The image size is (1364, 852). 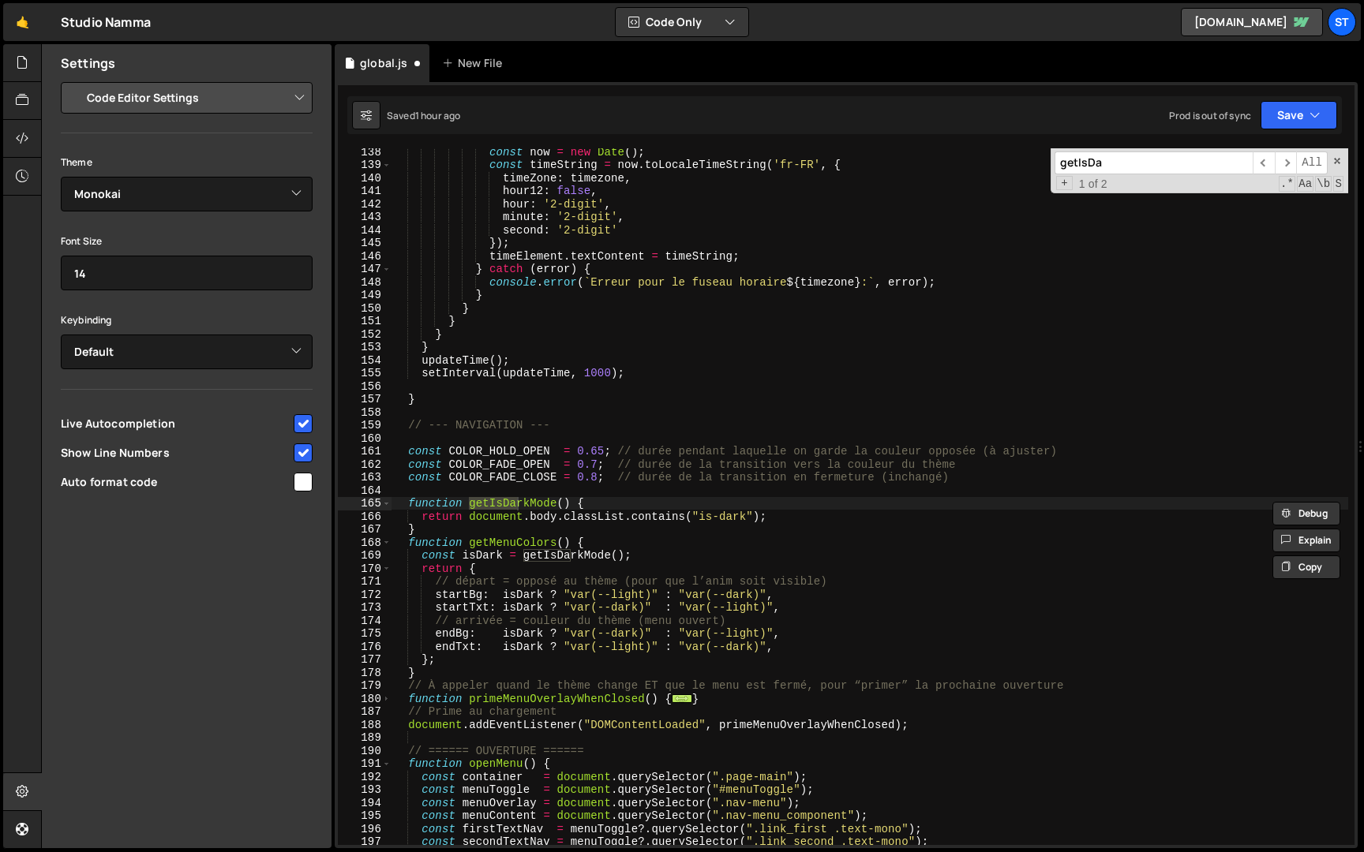 What do you see at coordinates (365, 660) in the screenshot?
I see `div: 177` at bounding box center [365, 660].